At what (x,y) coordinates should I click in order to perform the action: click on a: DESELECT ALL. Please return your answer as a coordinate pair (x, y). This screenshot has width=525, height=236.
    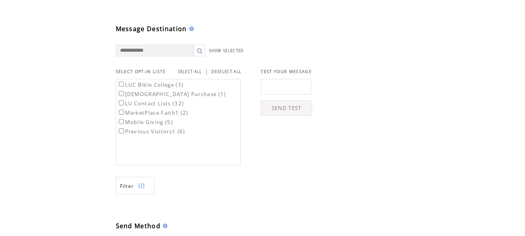
    Looking at the image, I should click on (226, 72).